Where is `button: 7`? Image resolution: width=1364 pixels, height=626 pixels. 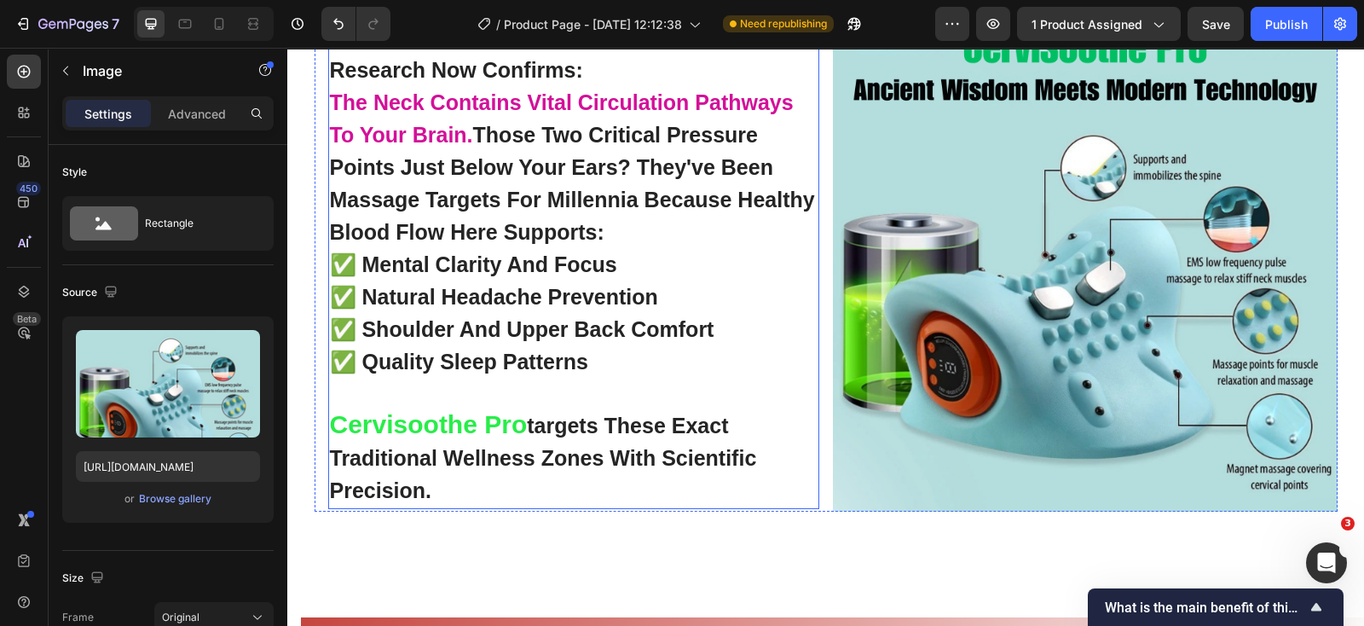 button: 7 is located at coordinates (67, 24).